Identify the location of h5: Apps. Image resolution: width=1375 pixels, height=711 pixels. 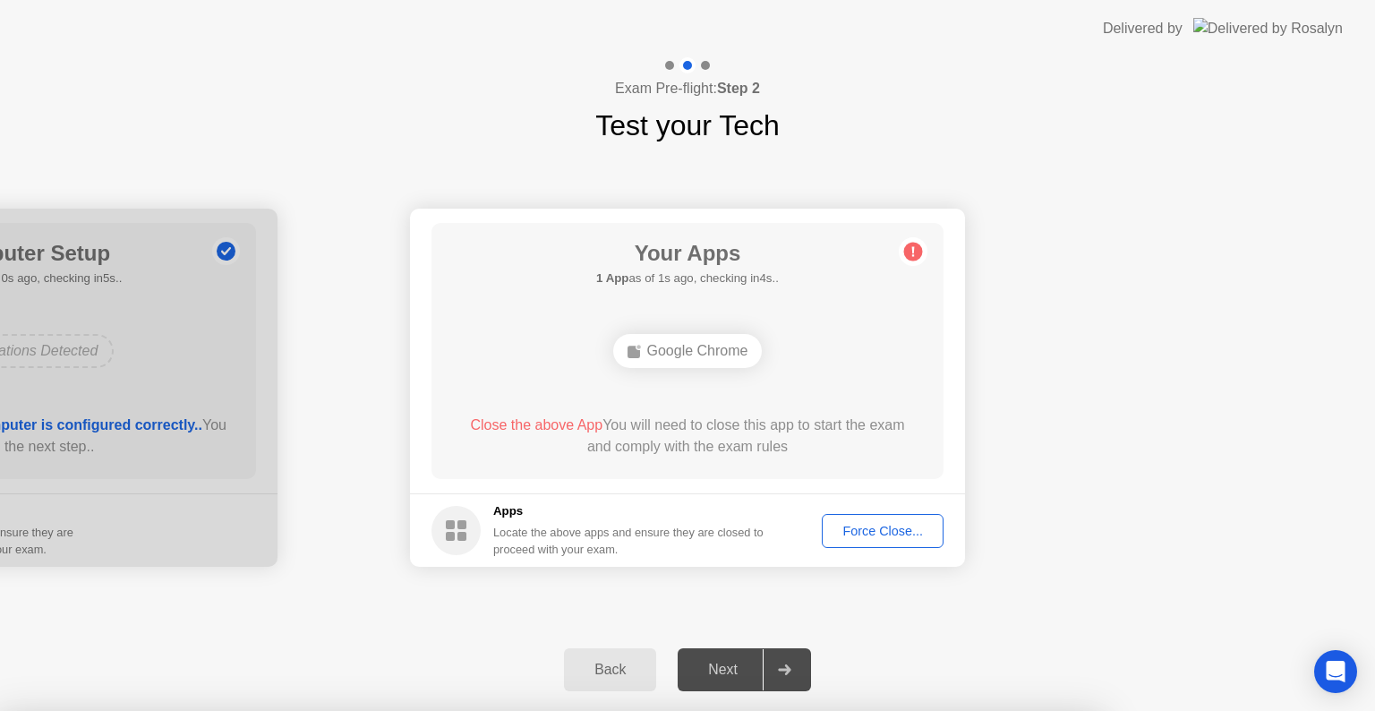
(628, 511).